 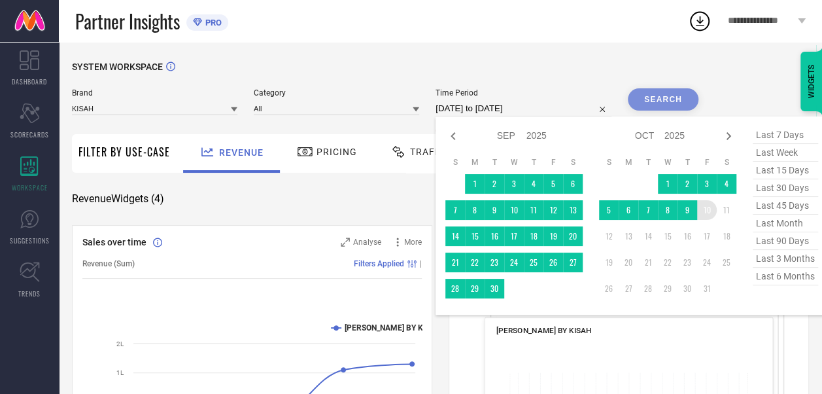 I want to click on span: More, so click(x=413, y=242).